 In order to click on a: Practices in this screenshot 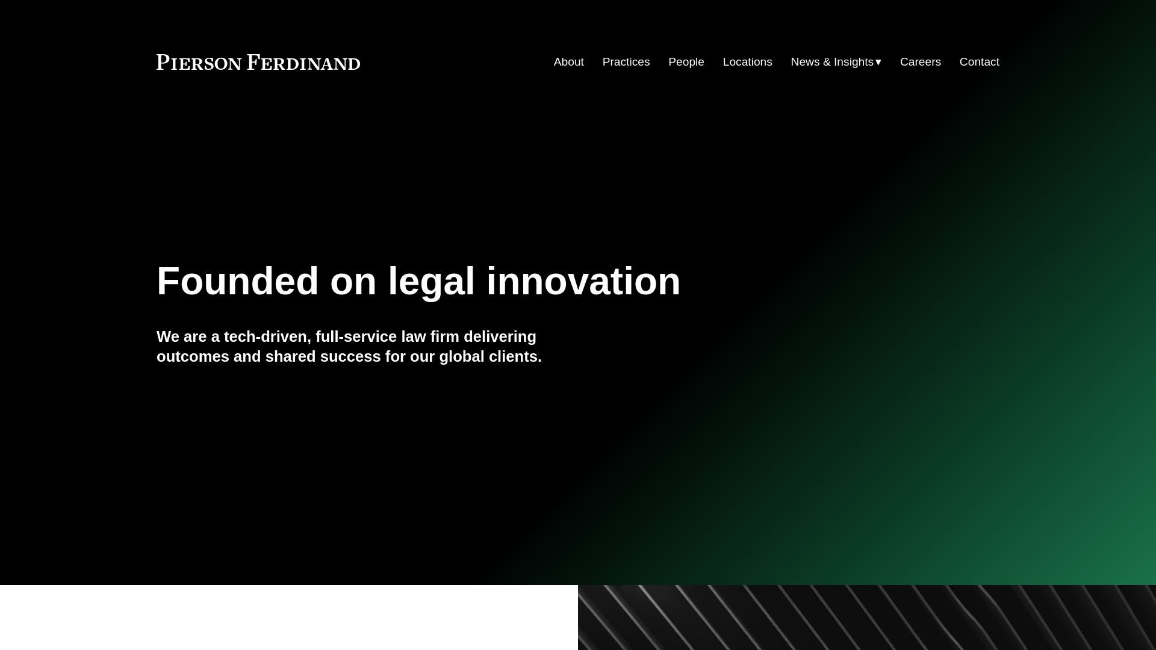, I will do `click(626, 62)`.